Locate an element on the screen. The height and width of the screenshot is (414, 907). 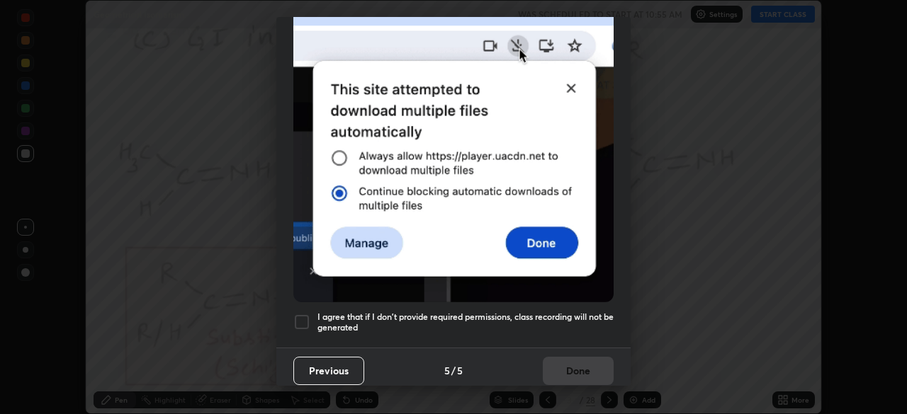
button: Previous is located at coordinates (329, 371).